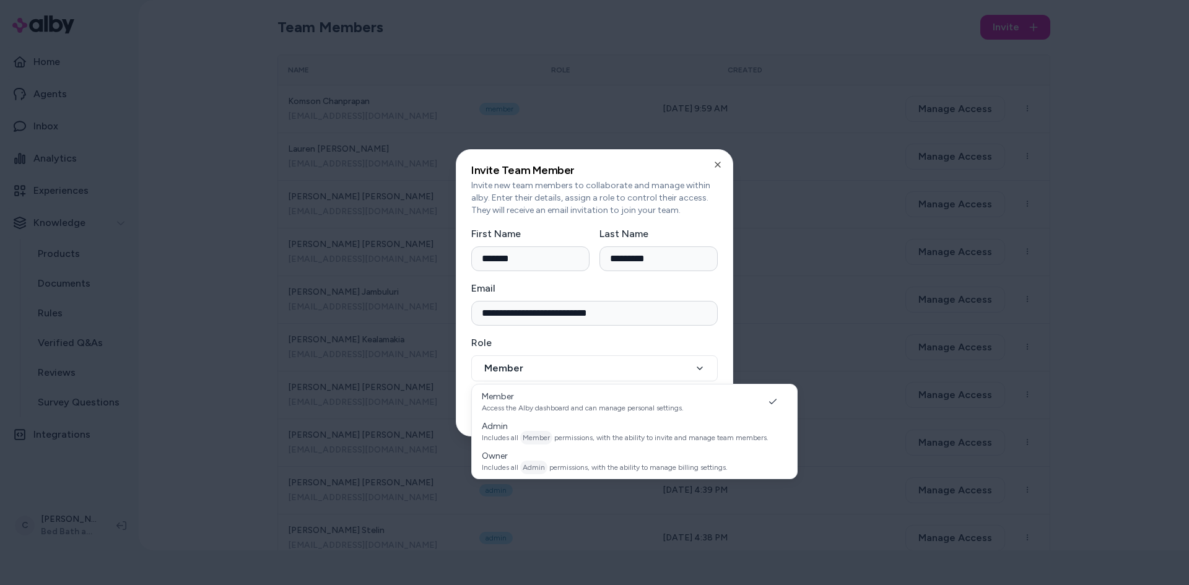  Describe the element at coordinates (496, 233) in the screenshot. I see `label: First Name` at that location.